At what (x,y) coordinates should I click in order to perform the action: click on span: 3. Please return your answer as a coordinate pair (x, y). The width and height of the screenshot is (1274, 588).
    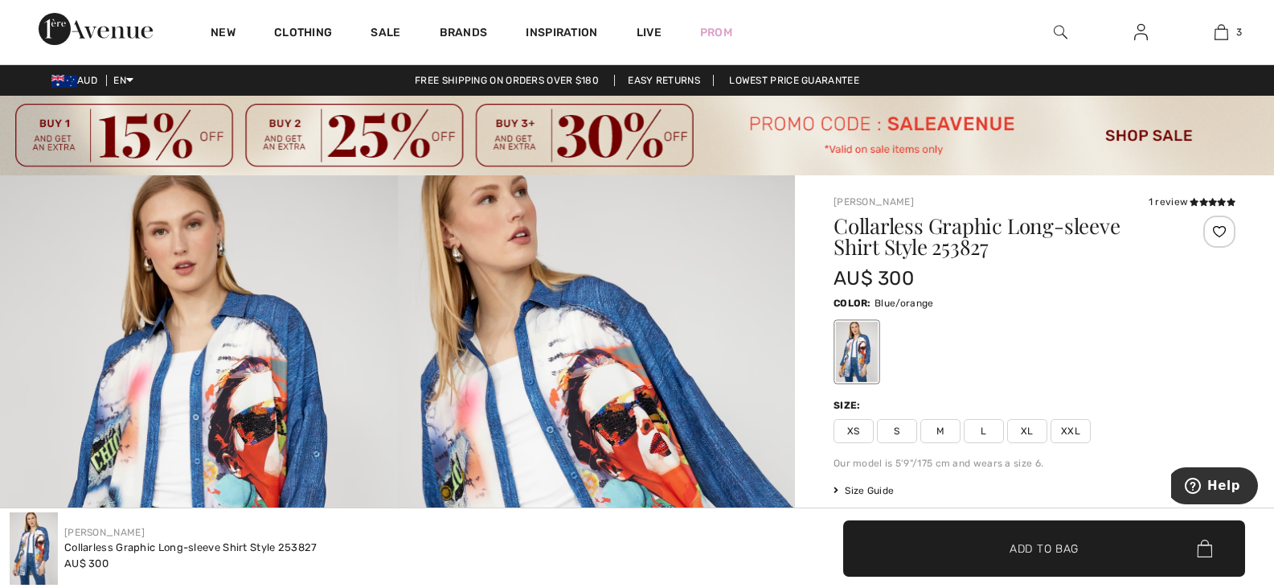
    Looking at the image, I should click on (1239, 32).